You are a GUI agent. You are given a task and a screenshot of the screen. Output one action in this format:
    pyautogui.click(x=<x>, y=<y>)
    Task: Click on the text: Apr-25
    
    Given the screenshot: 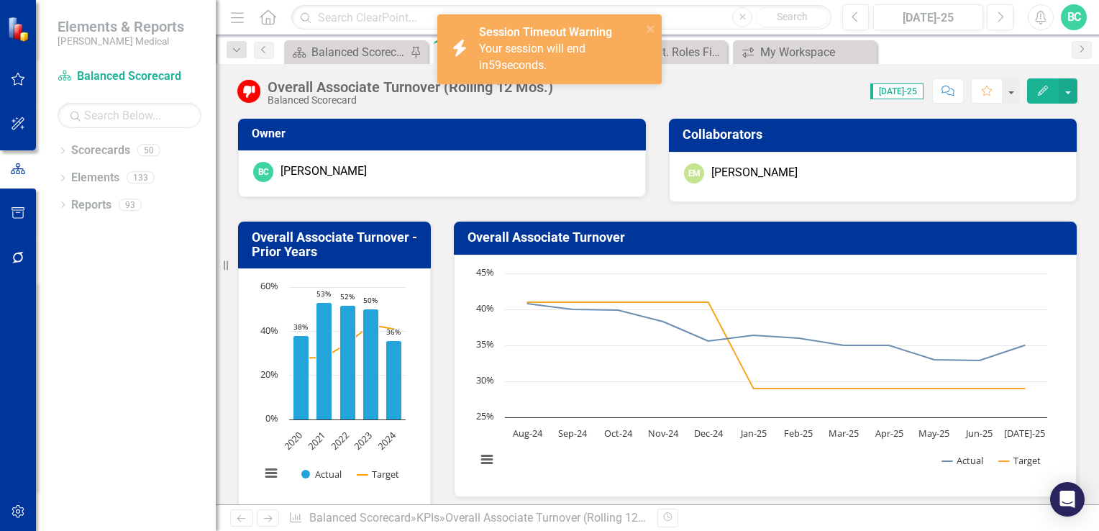 What is the action you would take?
    pyautogui.click(x=888, y=433)
    